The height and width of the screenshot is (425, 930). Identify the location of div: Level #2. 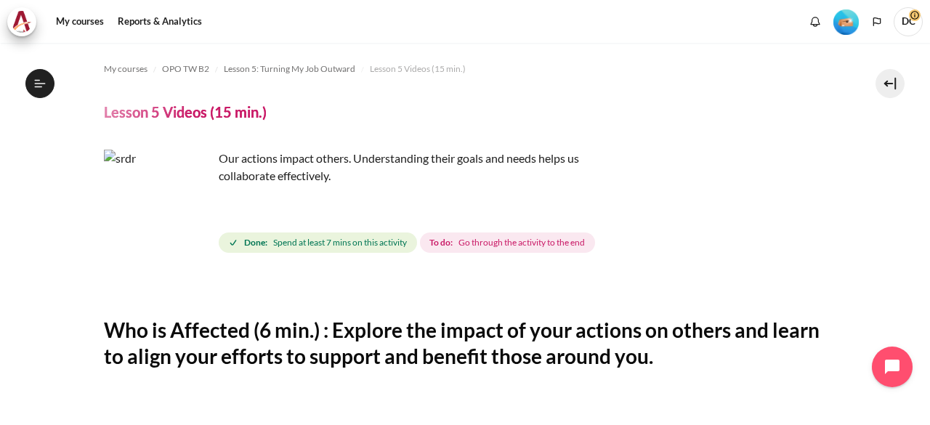
(846, 21).